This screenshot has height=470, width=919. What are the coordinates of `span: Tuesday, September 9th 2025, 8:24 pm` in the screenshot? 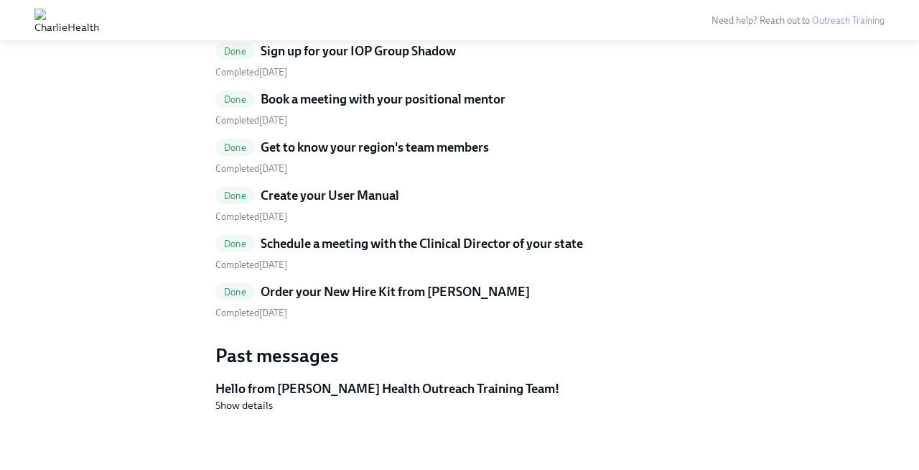 It's located at (251, 168).